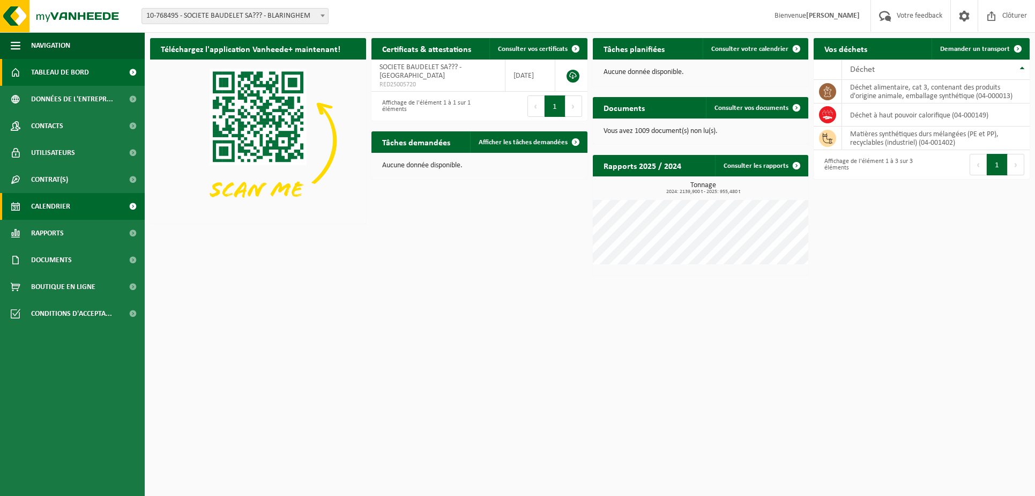 This screenshot has height=496, width=1035. I want to click on a: Consulter votre calendrier, so click(755, 49).